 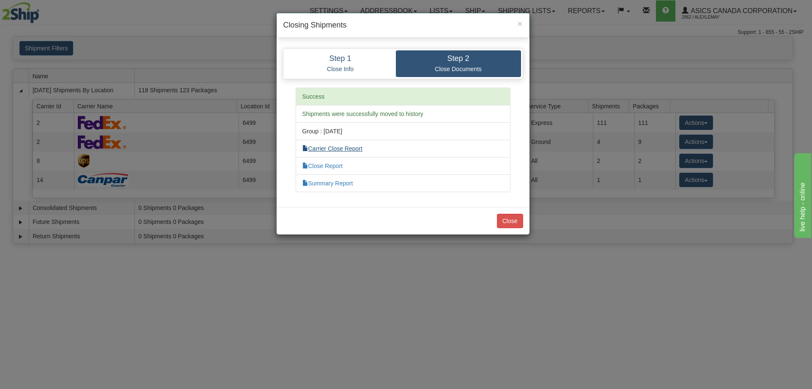 What do you see at coordinates (403, 114) in the screenshot?
I see `li: Shipments were successfully moved to history` at bounding box center [403, 114].